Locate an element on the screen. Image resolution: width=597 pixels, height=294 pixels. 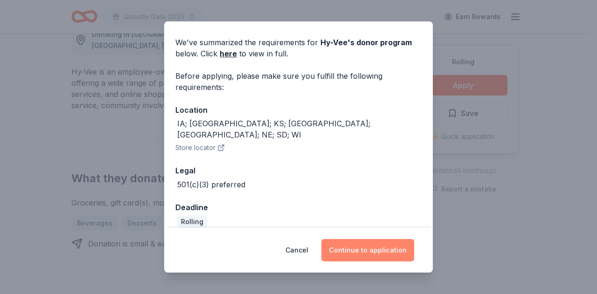
span: Hy-Vee 's donor program is located at coordinates (366, 42).